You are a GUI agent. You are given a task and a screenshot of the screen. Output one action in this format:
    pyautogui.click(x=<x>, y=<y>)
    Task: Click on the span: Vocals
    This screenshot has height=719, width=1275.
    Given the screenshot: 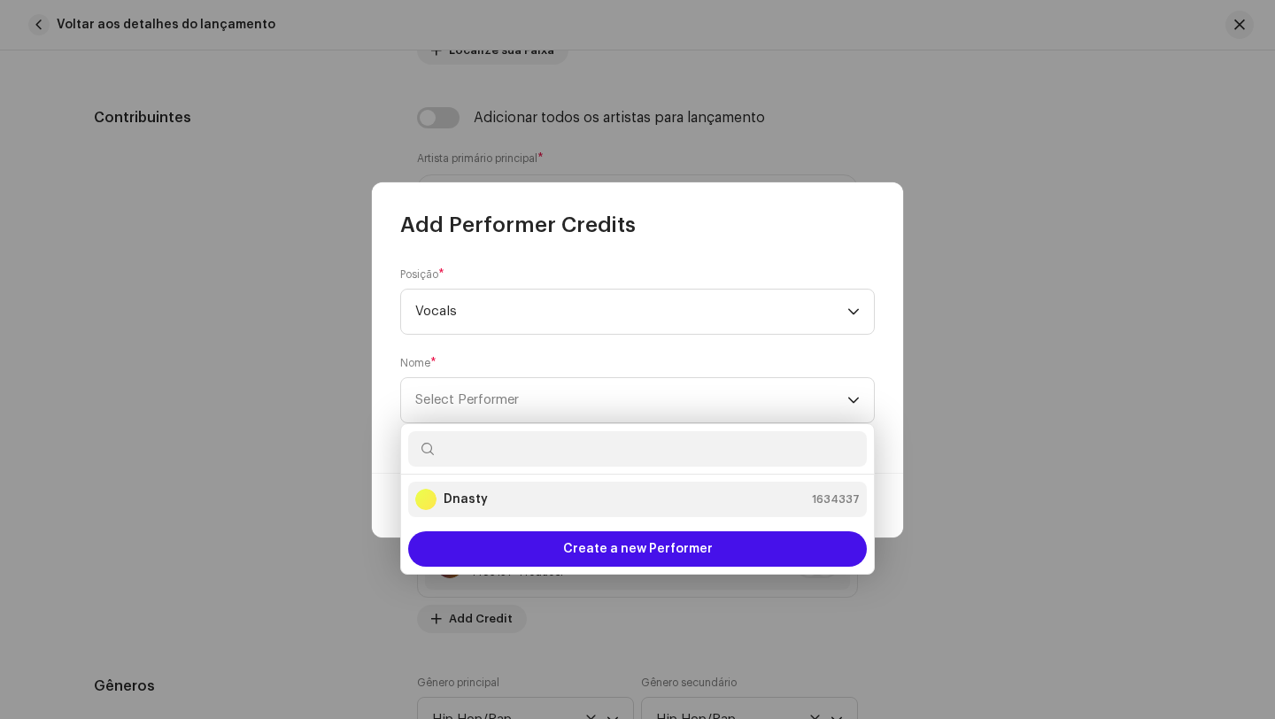 What is the action you would take?
    pyautogui.click(x=631, y=312)
    